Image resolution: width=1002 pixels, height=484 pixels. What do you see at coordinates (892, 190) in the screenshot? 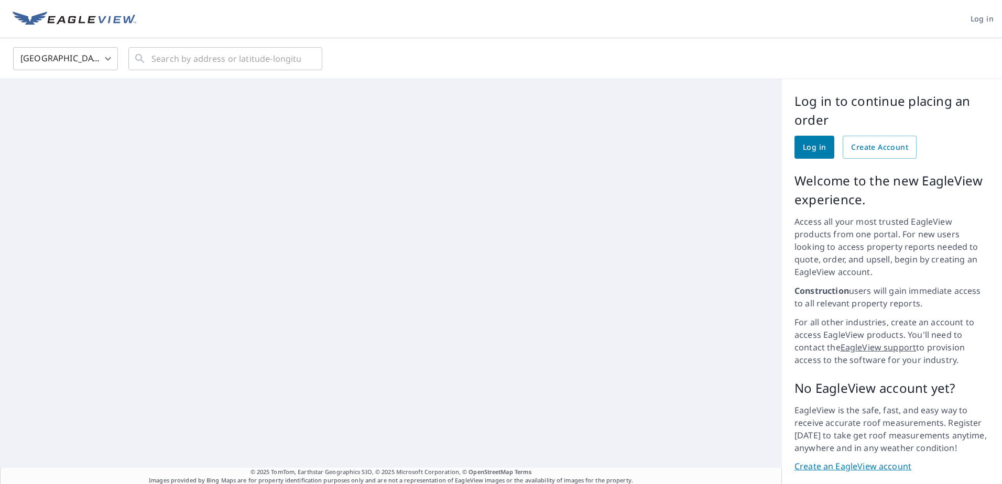
I see `p: Welcome to the new EagleView experience.` at bounding box center [892, 190].